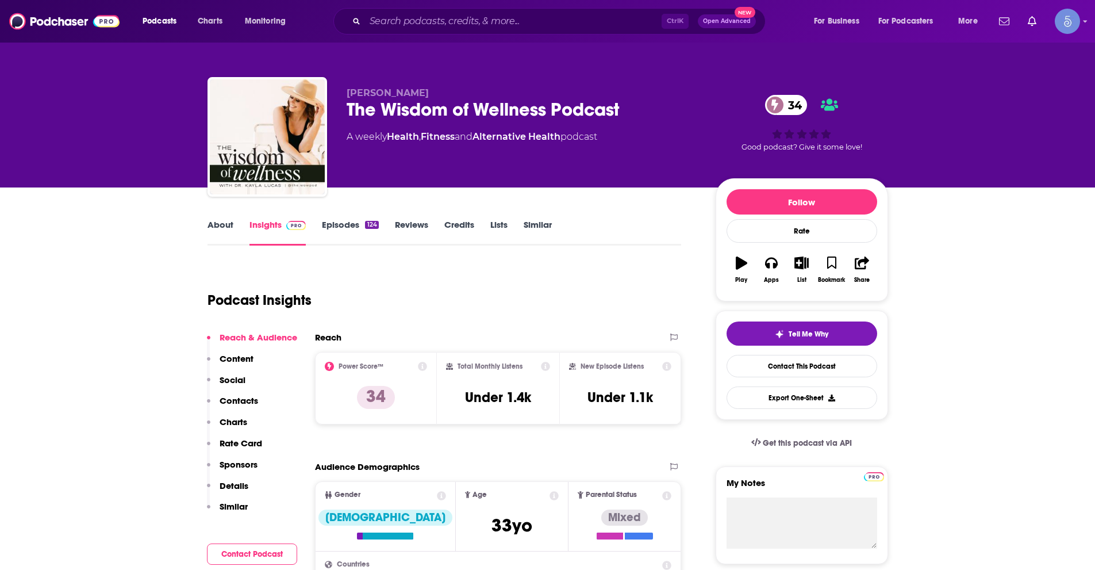 This screenshot has width=1095, height=570. Describe the element at coordinates (620, 397) in the screenshot. I see `h3: Under 1.1k` at that location.